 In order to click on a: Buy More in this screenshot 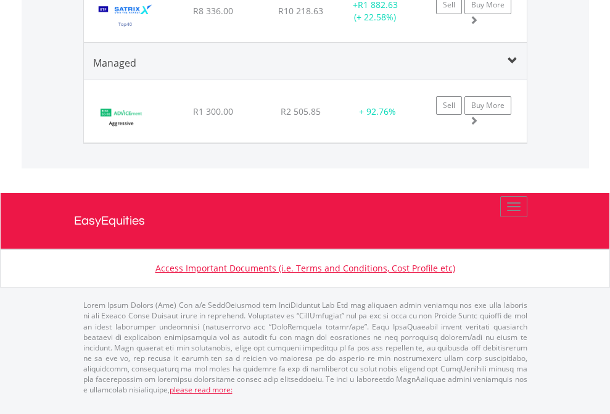, I will do `click(488, 106)`.